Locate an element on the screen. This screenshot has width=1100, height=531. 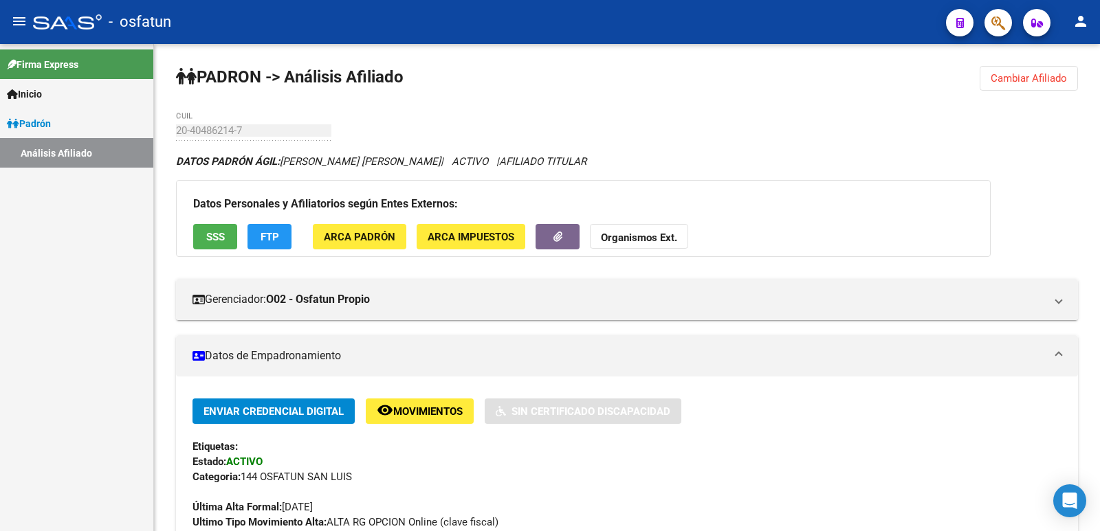
mat-icon: person is located at coordinates (1080, 21).